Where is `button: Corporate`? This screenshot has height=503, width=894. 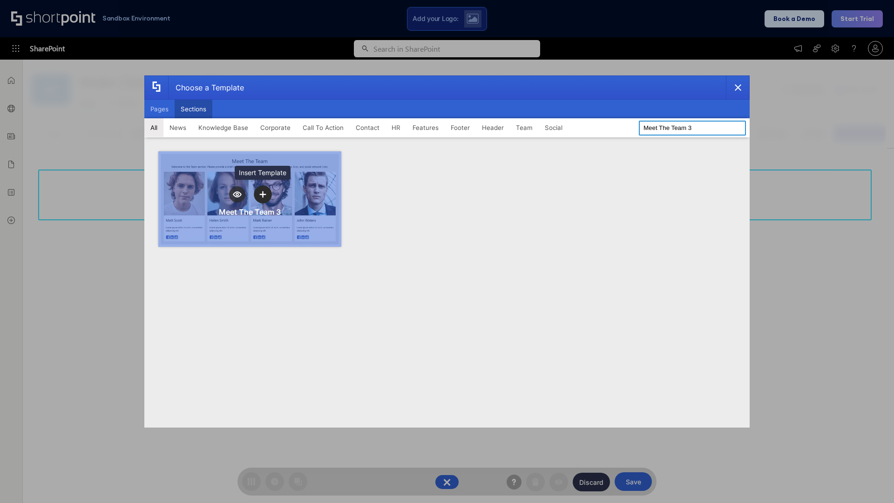
button: Corporate is located at coordinates (275, 128).